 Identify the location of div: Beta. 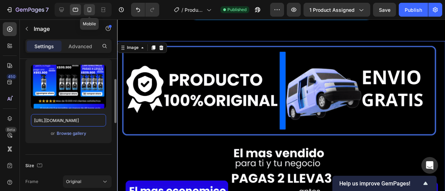
(11, 130).